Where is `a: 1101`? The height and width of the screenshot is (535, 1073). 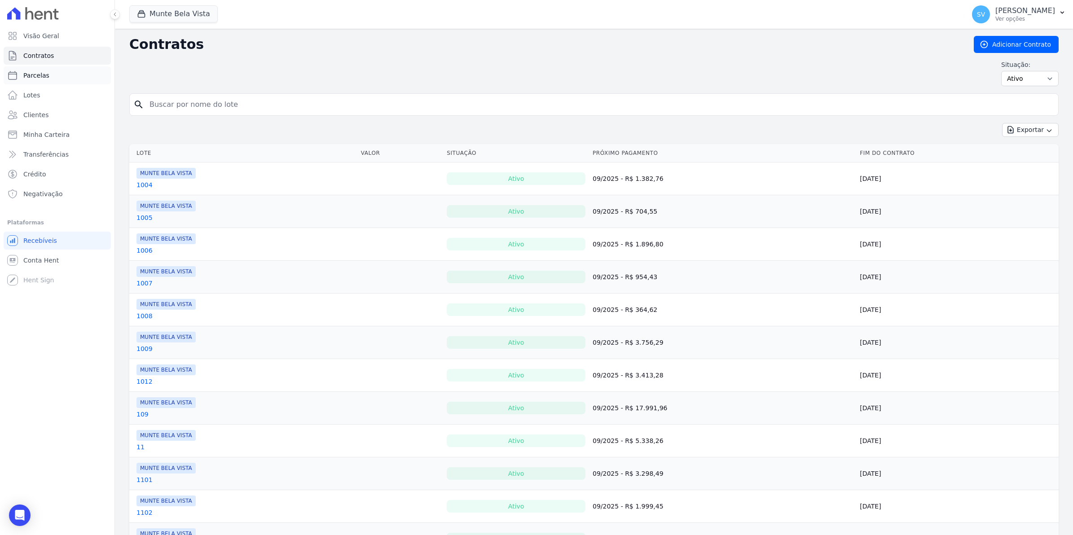 a: 1101 is located at coordinates (145, 480).